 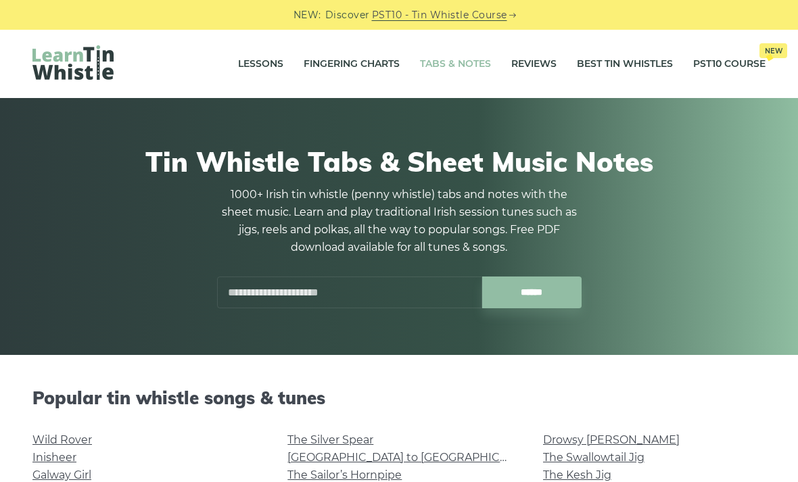 I want to click on a: Best Tin Whistles, so click(x=625, y=64).